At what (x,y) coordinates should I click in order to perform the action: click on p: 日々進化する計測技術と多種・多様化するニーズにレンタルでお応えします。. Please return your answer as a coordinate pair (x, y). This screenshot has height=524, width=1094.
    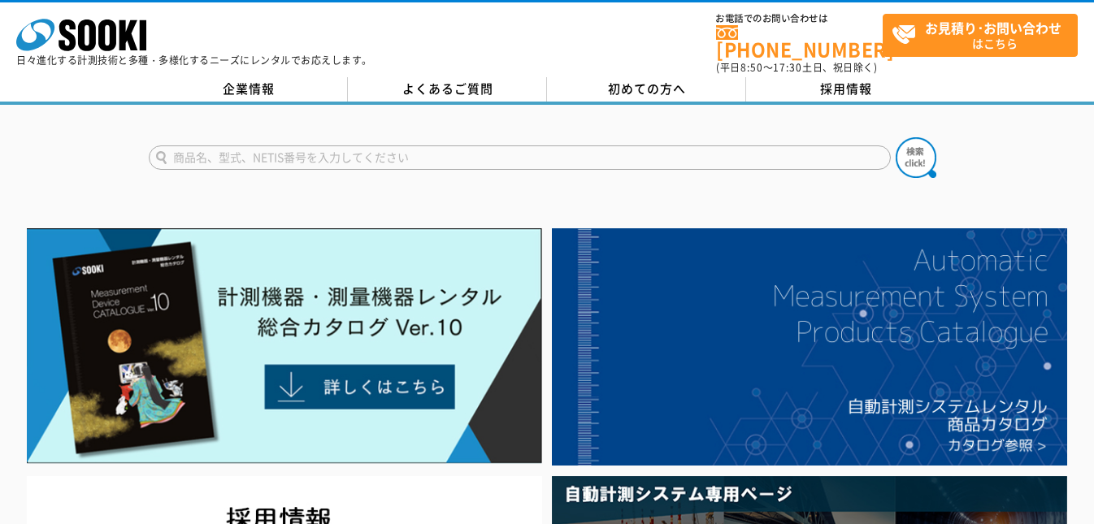
    Looking at the image, I should click on (194, 60).